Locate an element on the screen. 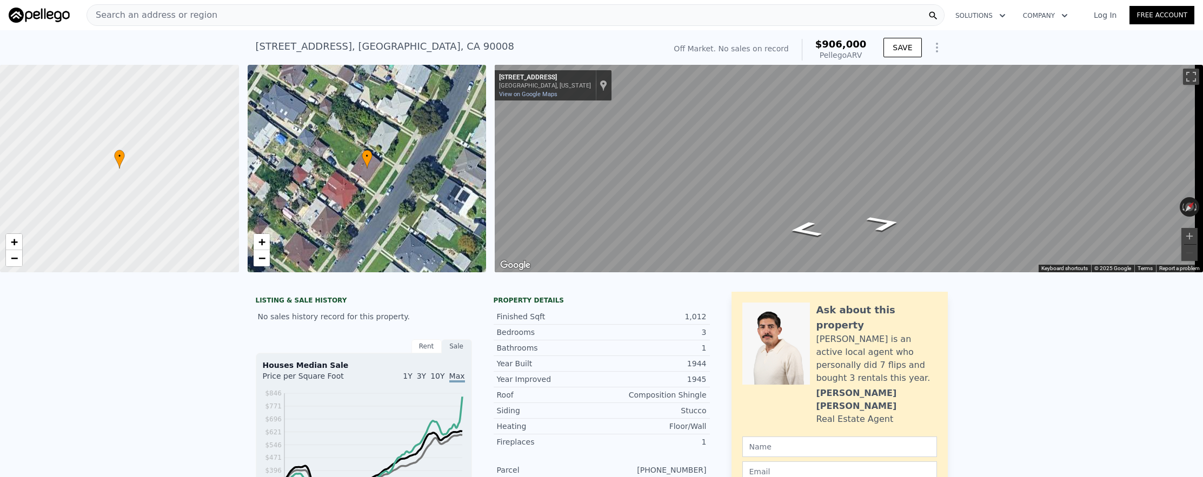  button: Keyboard shortcuts is located at coordinates (1064, 269).